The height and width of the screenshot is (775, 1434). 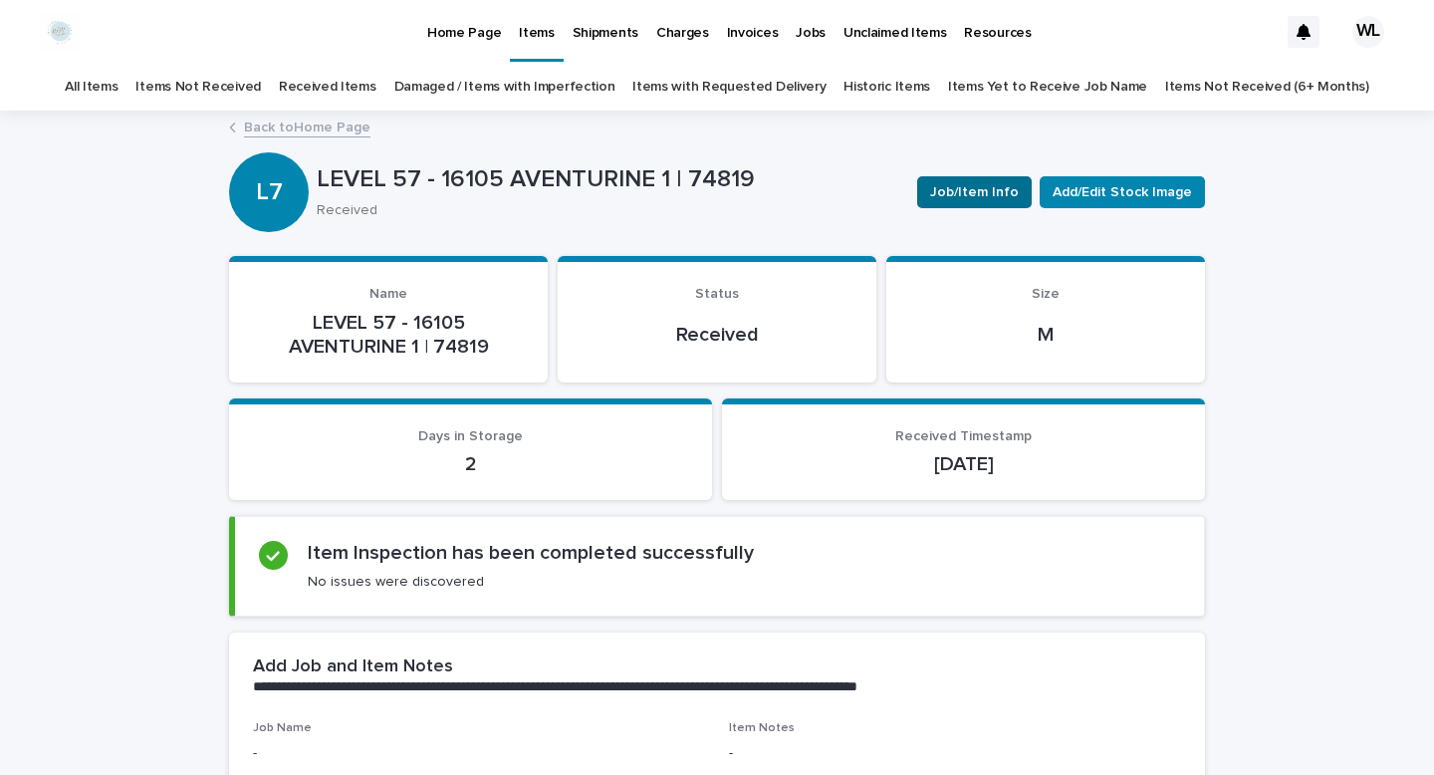 I want to click on a: All Items, so click(x=91, y=87).